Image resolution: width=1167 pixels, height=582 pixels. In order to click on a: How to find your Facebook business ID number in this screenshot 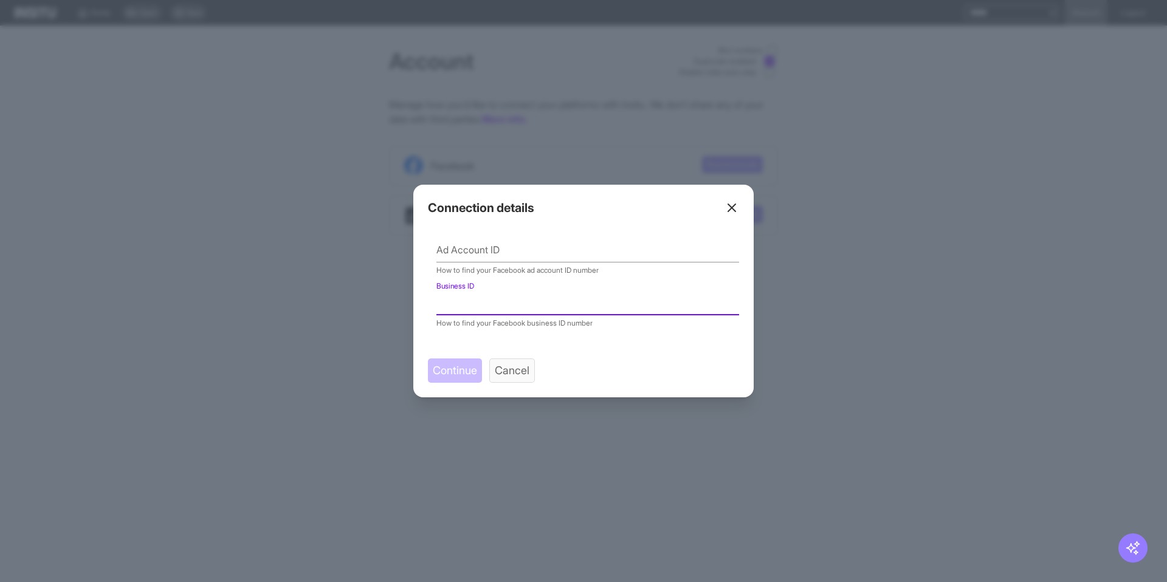, I will do `click(514, 323)`.